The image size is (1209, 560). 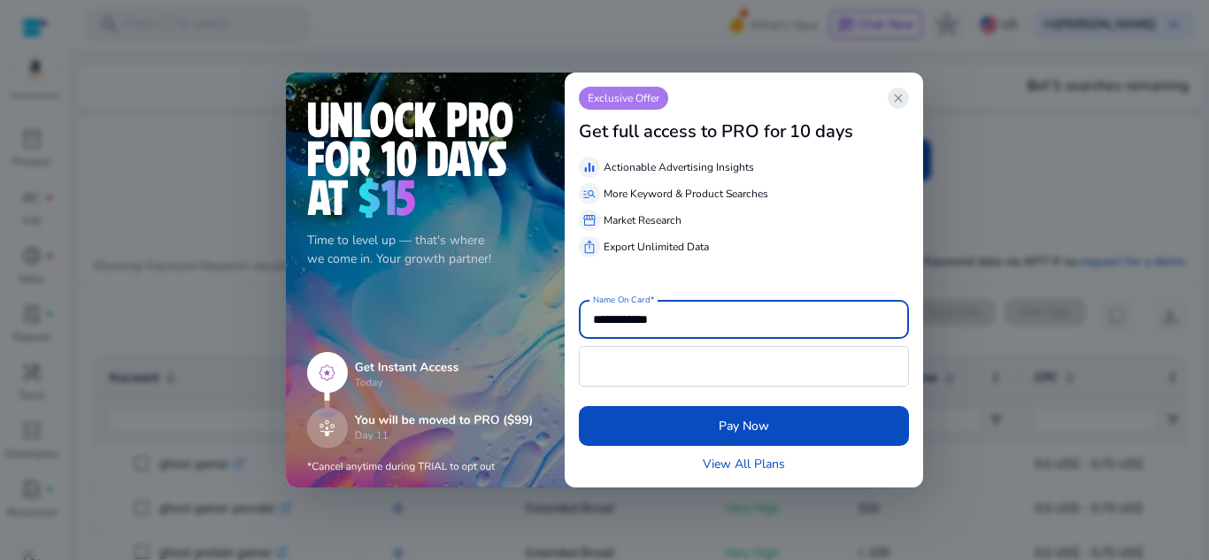 What do you see at coordinates (821, 132) in the screenshot?
I see `h3: 10 days` at bounding box center [821, 132].